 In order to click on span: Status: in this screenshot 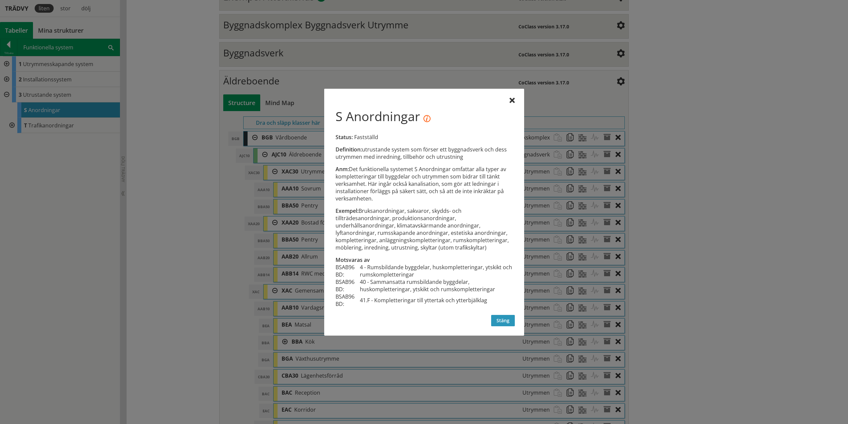, I will do `click(344, 137)`.